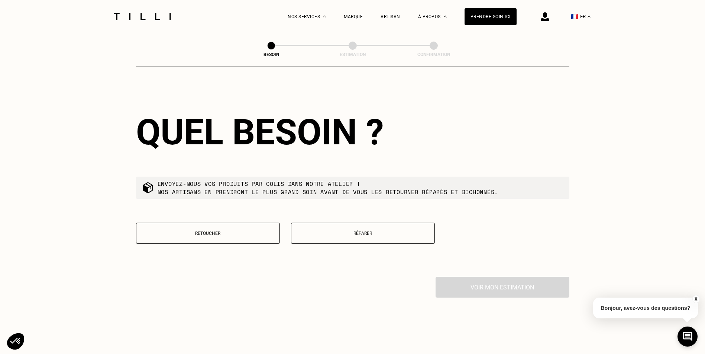  I want to click on div: Confirmation, so click(434, 55).